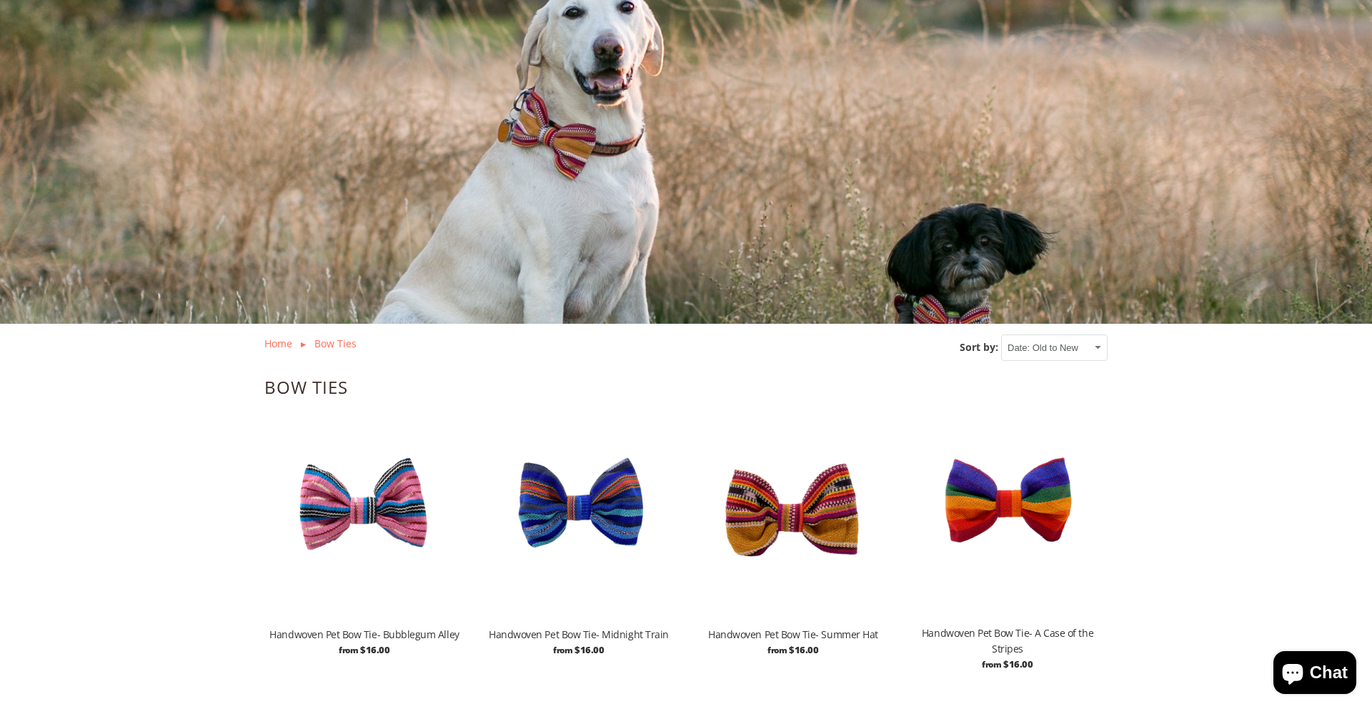 The width and height of the screenshot is (1372, 709). Describe the element at coordinates (579, 518) in the screenshot. I see `img: Handwoven Pet Bow Tie- Midnight Train` at that location.